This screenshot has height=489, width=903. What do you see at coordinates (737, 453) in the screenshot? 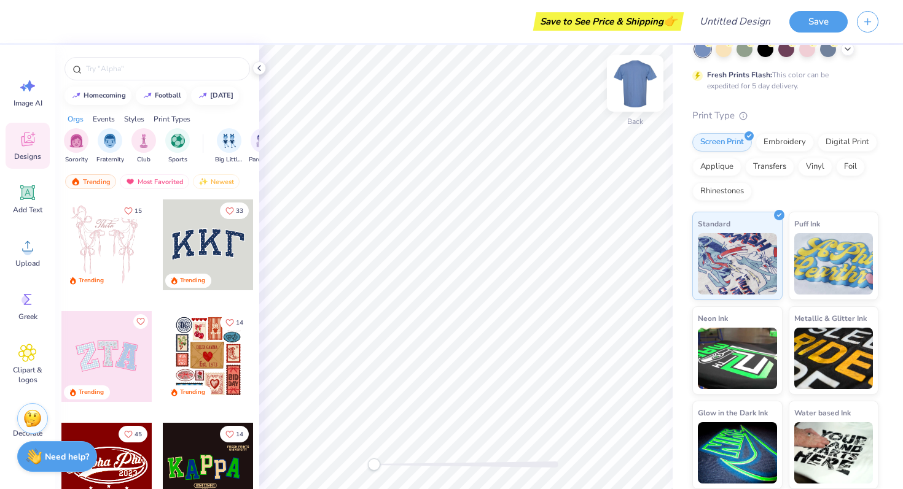
I see `img: Glow in the Dark Ink` at bounding box center [737, 453].